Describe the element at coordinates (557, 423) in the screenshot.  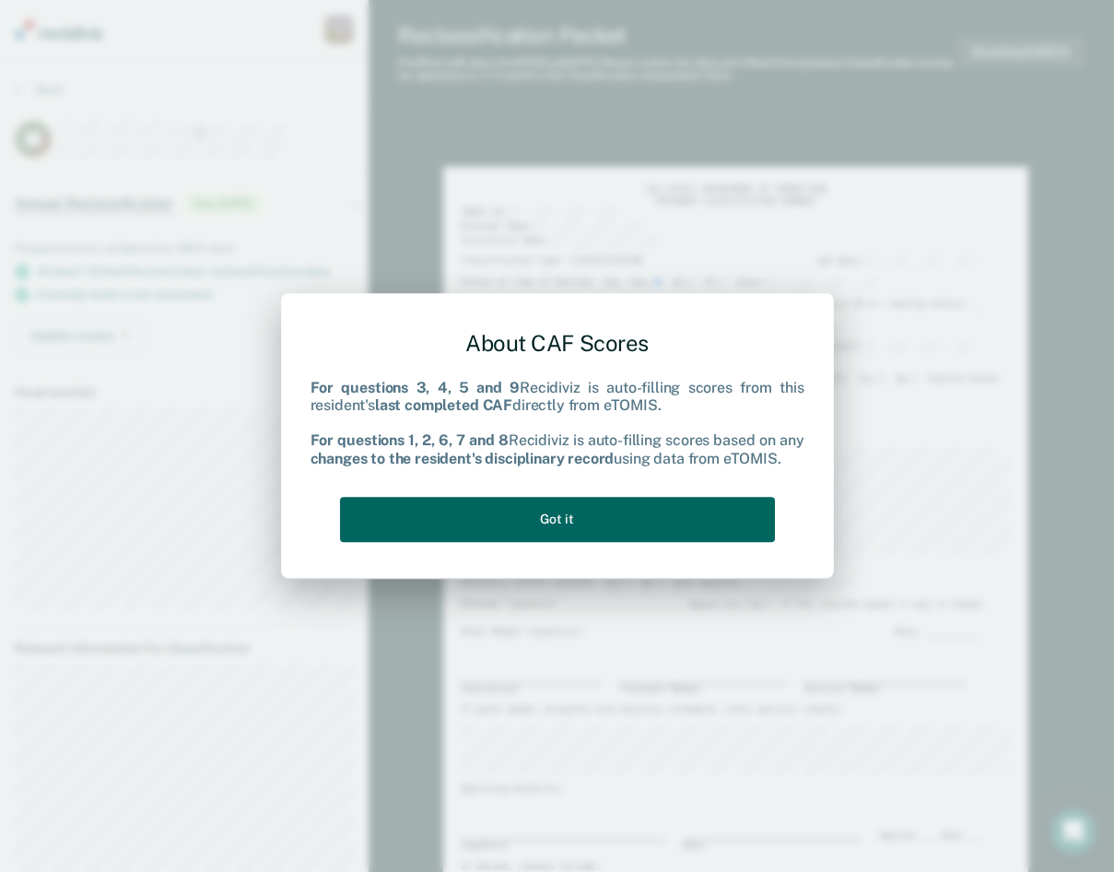
I see `div: Recidiviz is auto-filling scores from this resident's directly from eTOMIS. Recidiviz is auto-fil...` at that location.